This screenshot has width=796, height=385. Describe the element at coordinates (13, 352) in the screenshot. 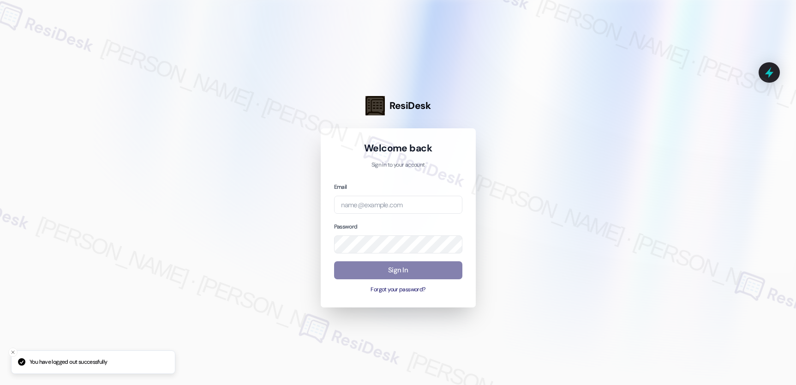

I see `button: Close toast` at that location.